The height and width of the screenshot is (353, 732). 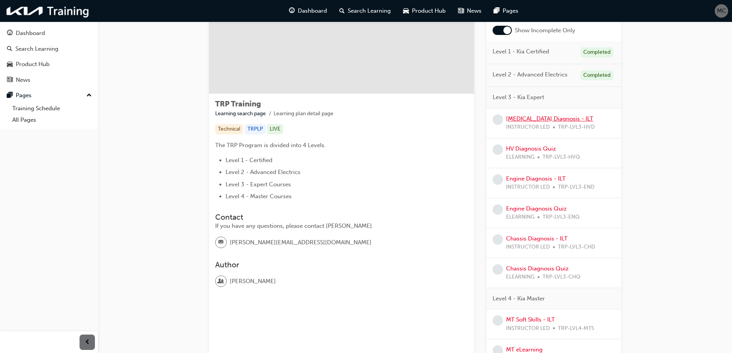 I want to click on span: MC, so click(x=722, y=11).